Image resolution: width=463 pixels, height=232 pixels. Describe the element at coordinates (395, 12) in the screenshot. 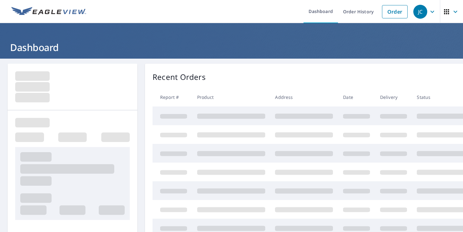

I see `a: Order` at that location.